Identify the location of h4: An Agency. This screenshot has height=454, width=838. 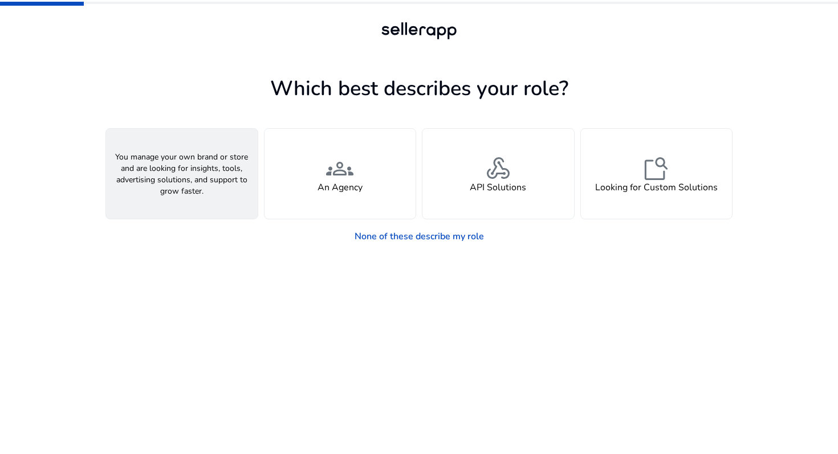
(340, 188).